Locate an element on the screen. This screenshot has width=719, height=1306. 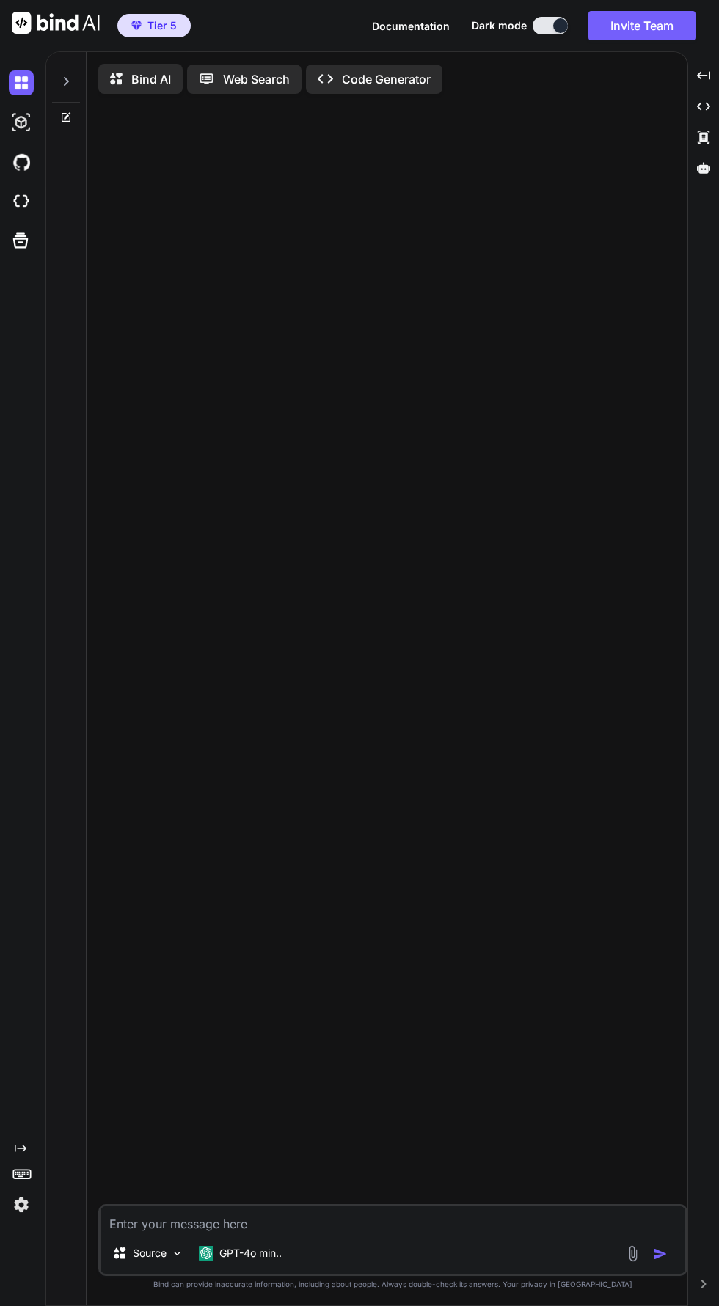
span: Tier 5 is located at coordinates (162, 26).